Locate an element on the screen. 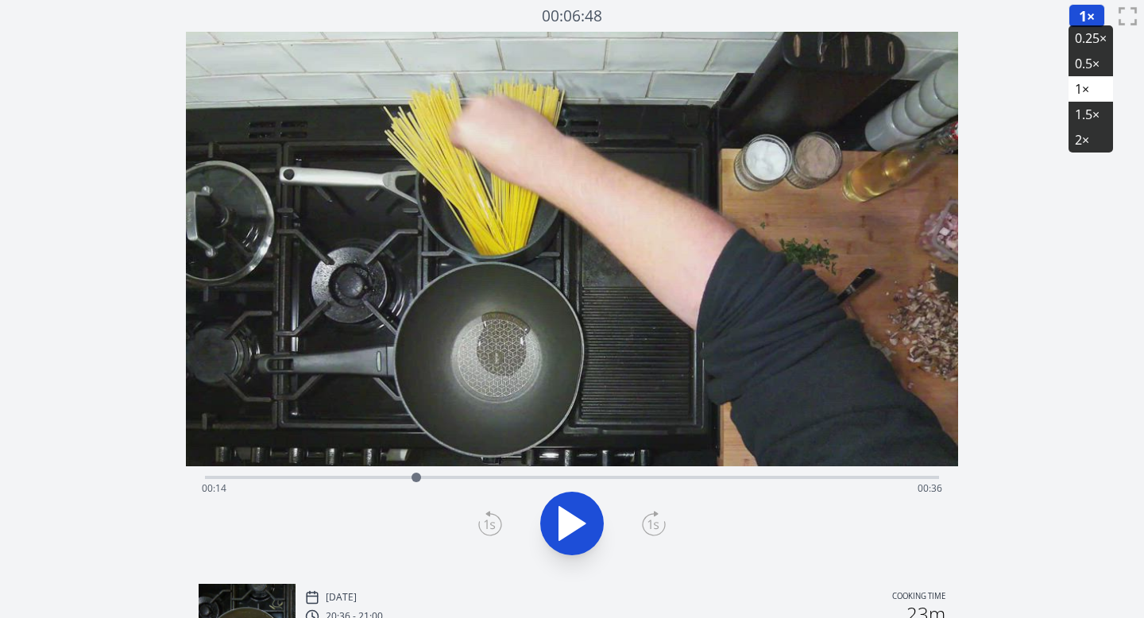 This screenshot has height=618, width=1144. li: 2× is located at coordinates (1091, 140).